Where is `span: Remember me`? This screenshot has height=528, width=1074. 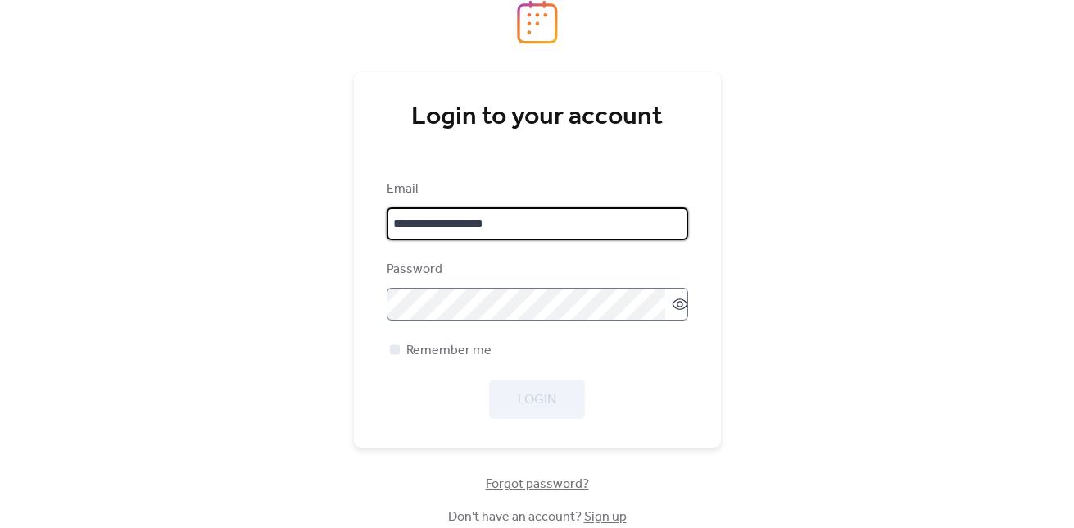 span: Remember me is located at coordinates (449, 351).